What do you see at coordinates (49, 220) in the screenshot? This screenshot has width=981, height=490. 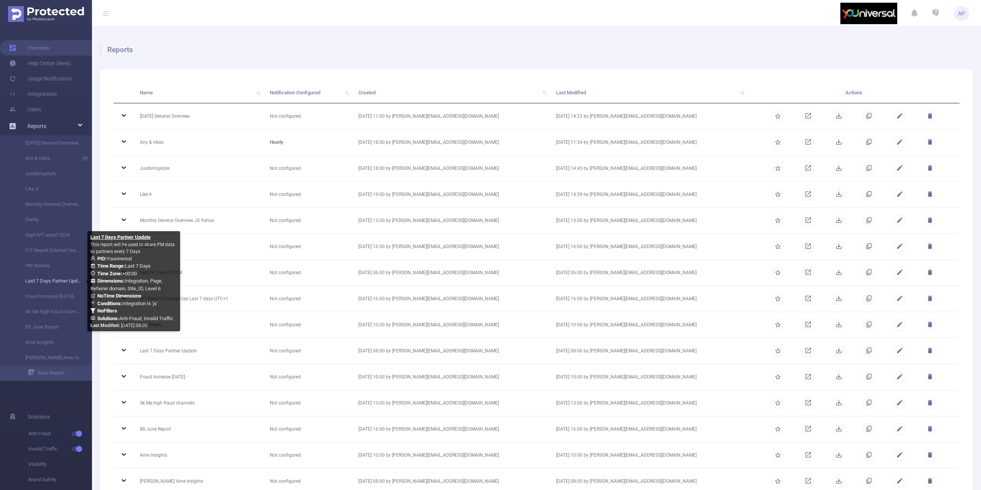 I see `a: Clarity` at bounding box center [49, 220].